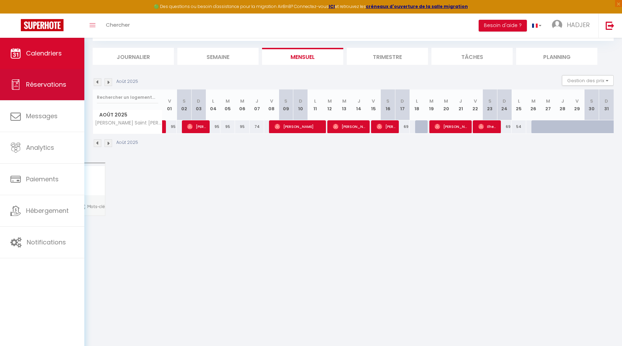 The width and height of the screenshot is (622, 346). Describe the element at coordinates (44, 43) in the screenshot. I see `div: Domaine` at that location.